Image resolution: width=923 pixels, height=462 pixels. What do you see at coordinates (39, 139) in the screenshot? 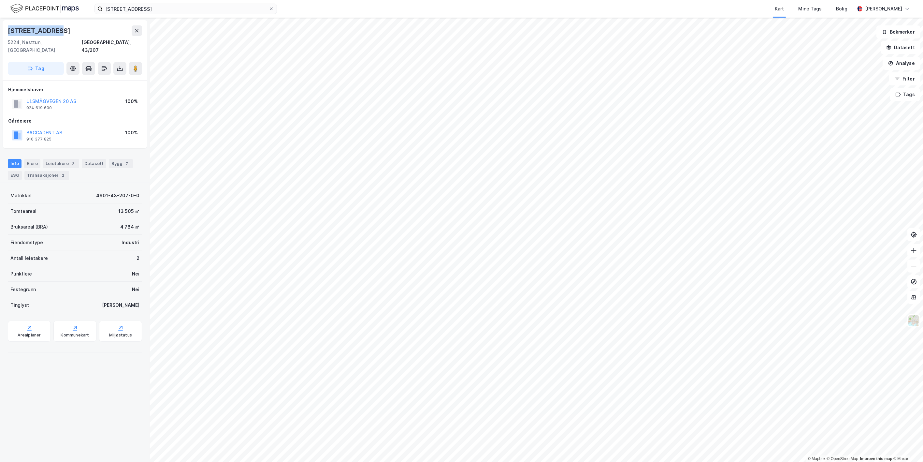
I see `div: 910 377 825` at bounding box center [39, 139].